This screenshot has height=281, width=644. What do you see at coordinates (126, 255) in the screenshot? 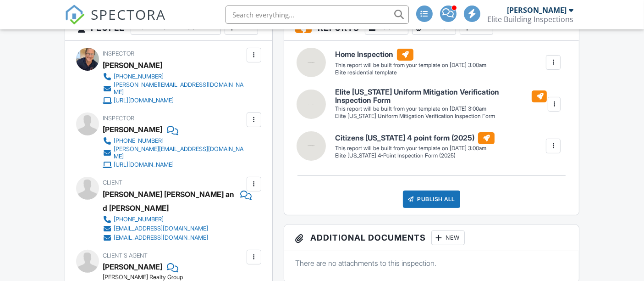
I see `span: Client's Agent` at bounding box center [126, 255].